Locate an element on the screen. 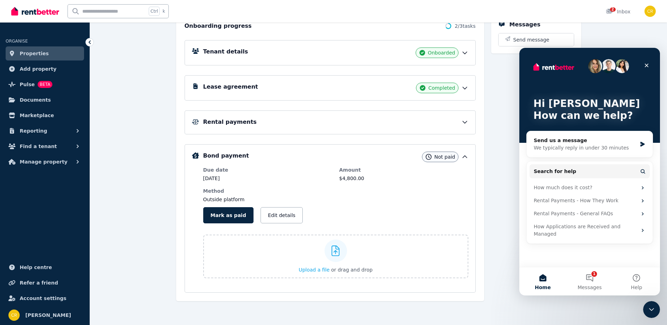 This screenshot has width=667, height=325. span: Find a tenant is located at coordinates (38, 146).